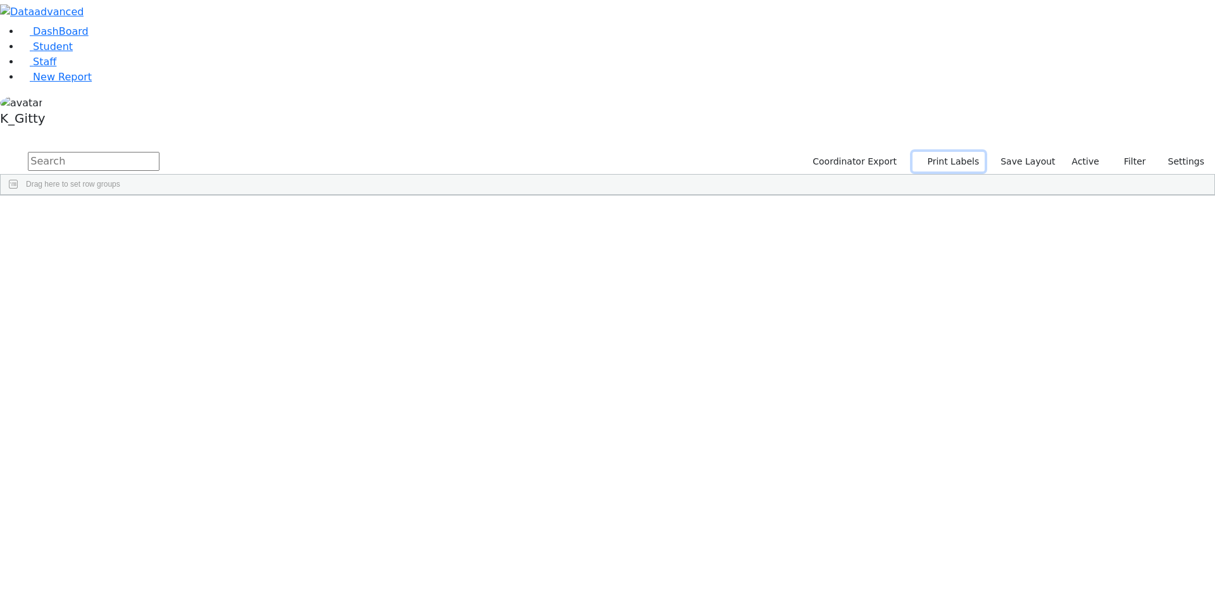  I want to click on a: New Report, so click(56, 77).